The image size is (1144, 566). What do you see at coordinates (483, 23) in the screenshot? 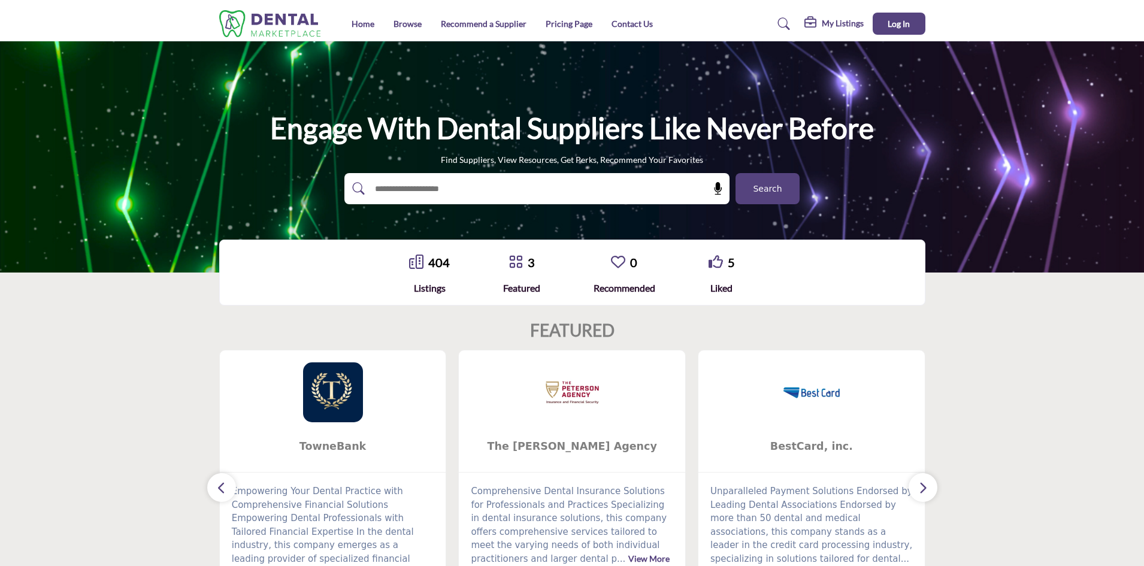
I see `a: Recommend a Supplier` at bounding box center [483, 23].